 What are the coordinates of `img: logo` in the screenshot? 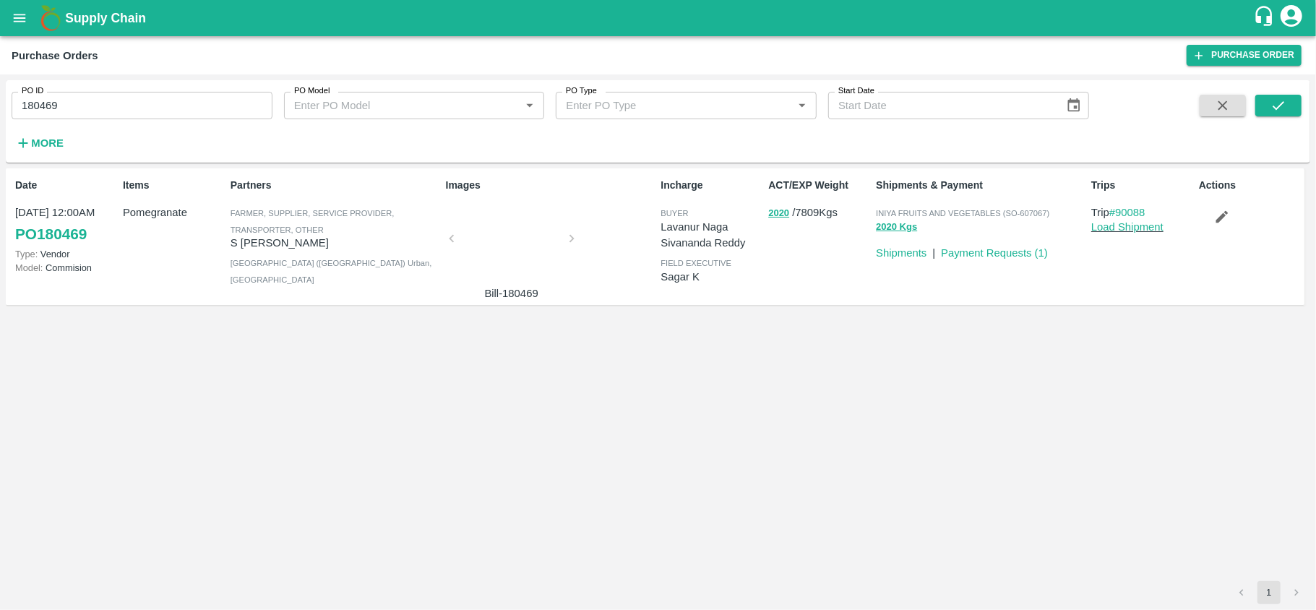 It's located at (51, 18).